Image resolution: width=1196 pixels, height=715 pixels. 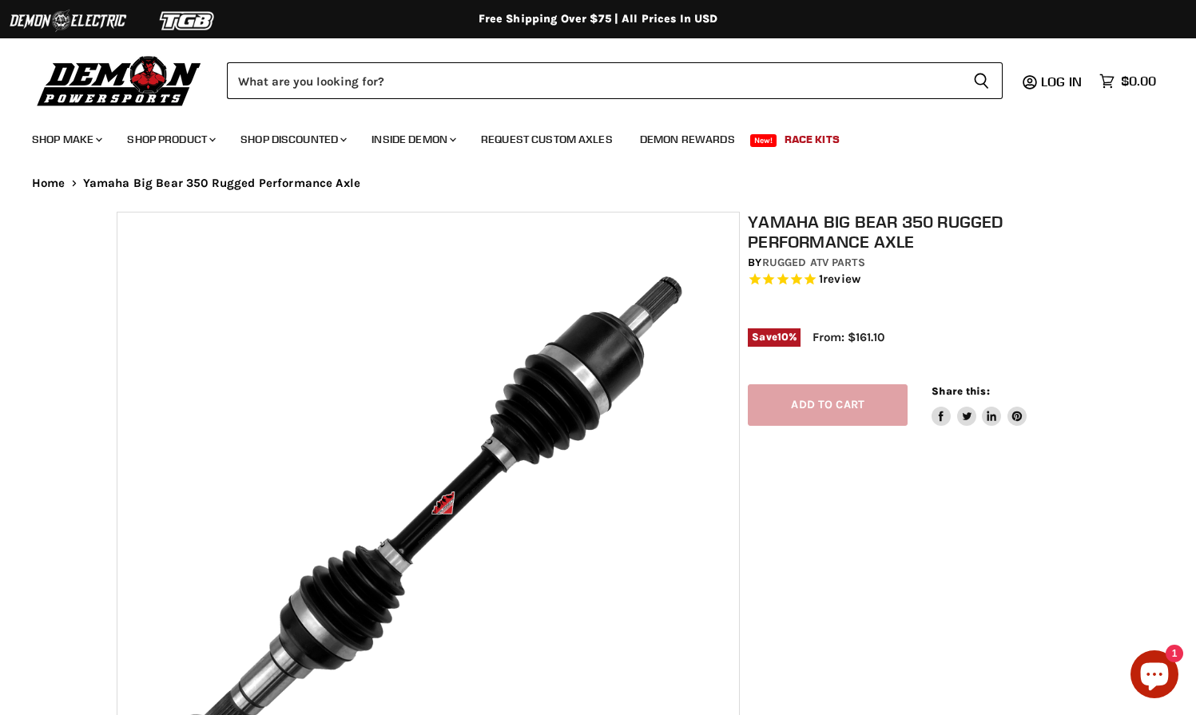 What do you see at coordinates (840, 280) in the screenshot?
I see `span: 1 reviews` at bounding box center [840, 280].